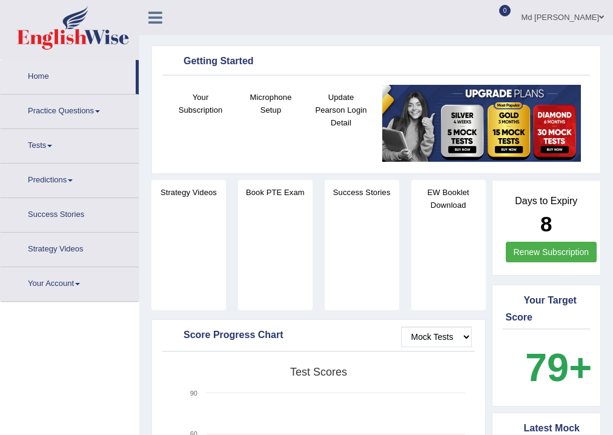  What do you see at coordinates (505, 10) in the screenshot?
I see `span: 0` at bounding box center [505, 10].